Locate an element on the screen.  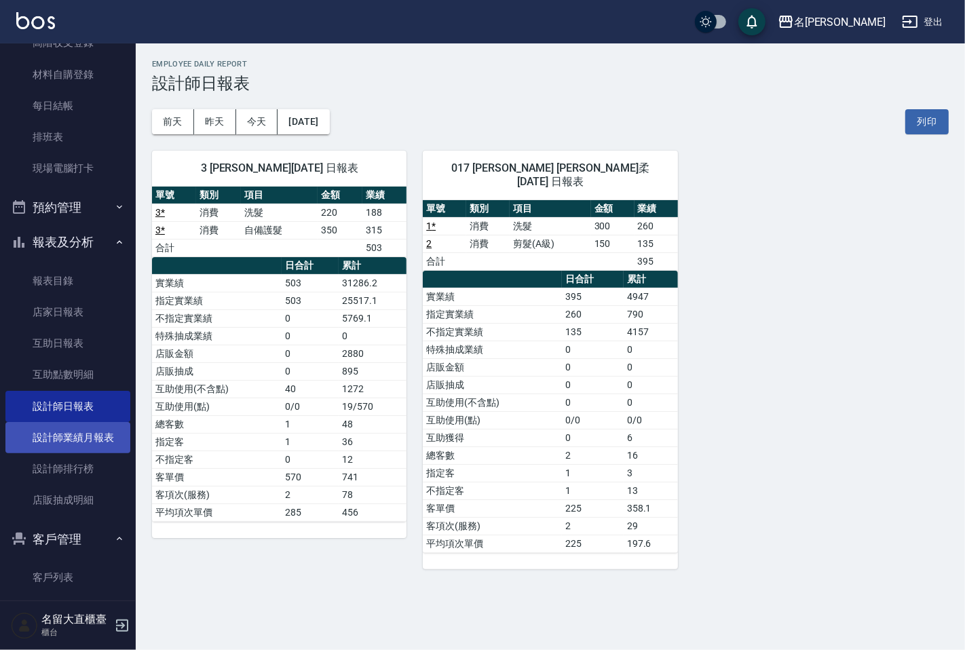
td: 店販金額 is located at coordinates (217, 354).